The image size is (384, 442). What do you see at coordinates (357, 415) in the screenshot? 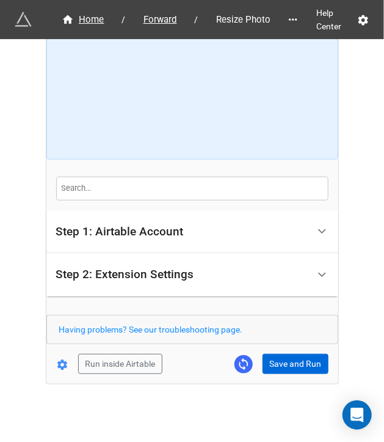
I see `div: Open Intercom Messenger` at bounding box center [357, 415].